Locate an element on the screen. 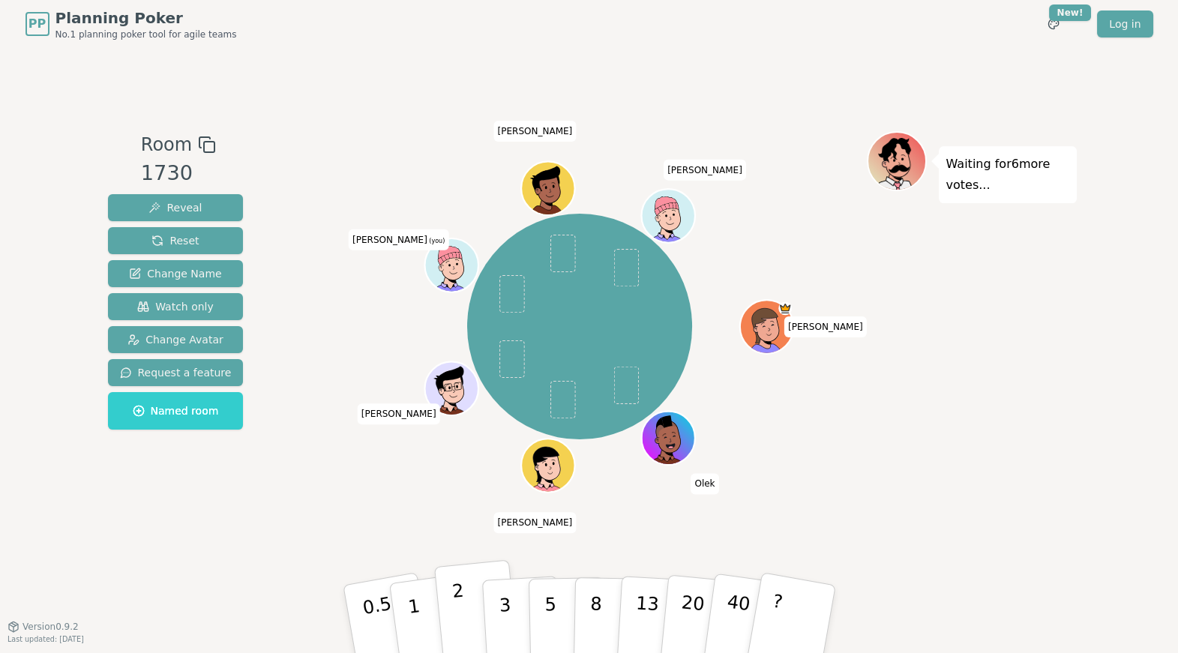 This screenshot has height=653, width=1178. button: Watch only is located at coordinates (175, 307).